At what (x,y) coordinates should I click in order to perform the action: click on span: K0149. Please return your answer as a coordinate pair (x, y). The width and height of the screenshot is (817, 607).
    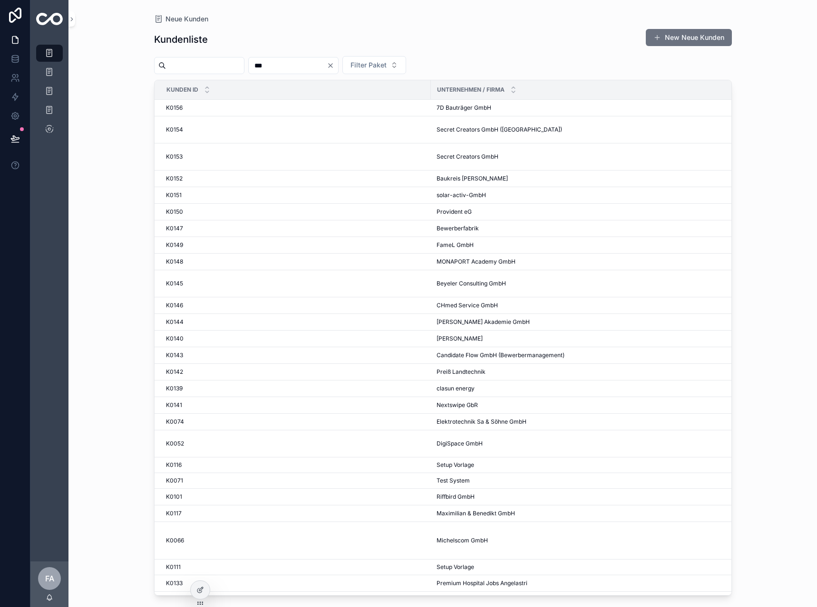
    Looking at the image, I should click on (174, 245).